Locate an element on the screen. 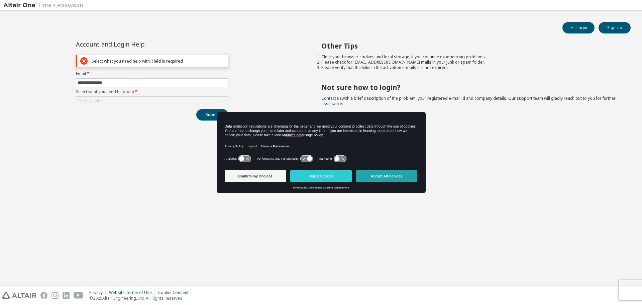 This screenshot has height=305, width=642. h2: Other Tips is located at coordinates (470, 46).